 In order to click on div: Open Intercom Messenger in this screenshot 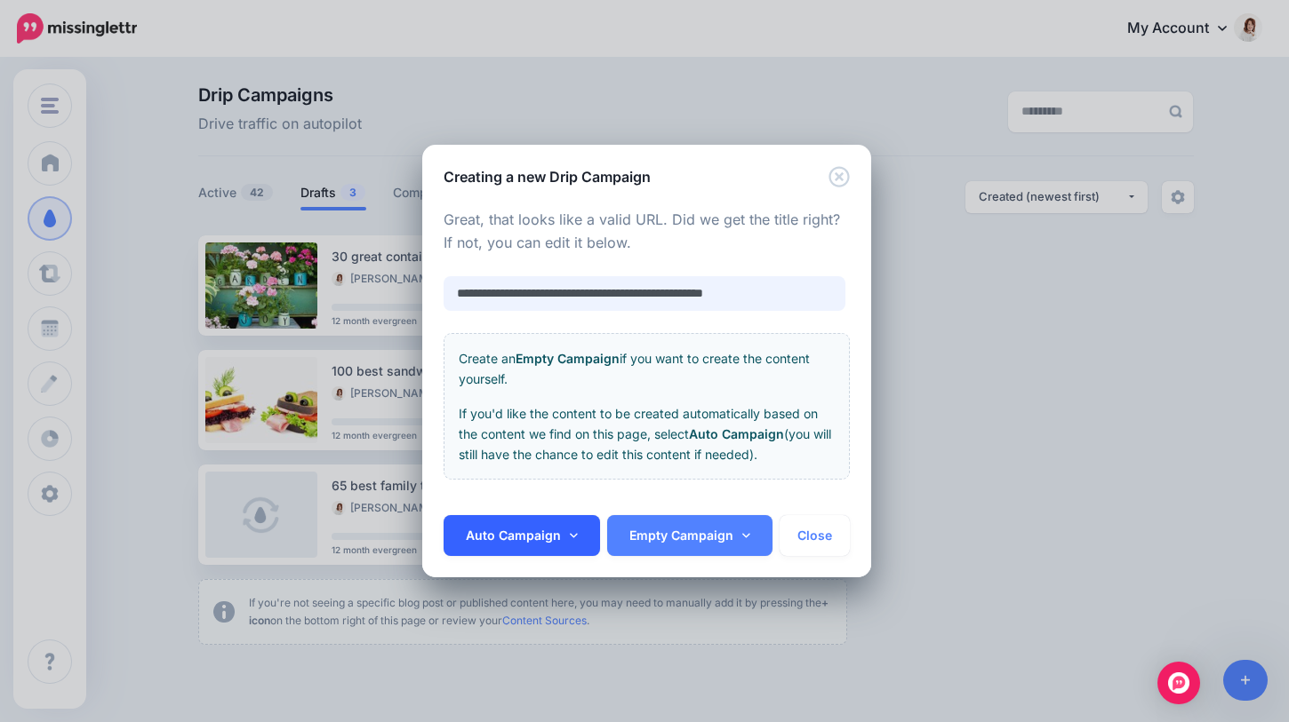, I will do `click(1178, 683)`.